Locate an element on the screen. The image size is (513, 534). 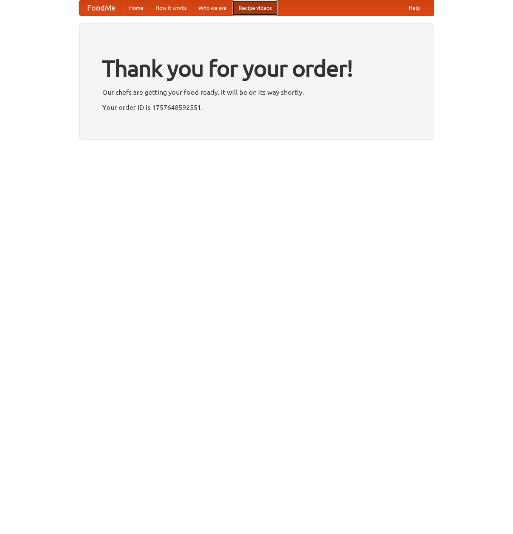
a: Recipe videos is located at coordinates (255, 8).